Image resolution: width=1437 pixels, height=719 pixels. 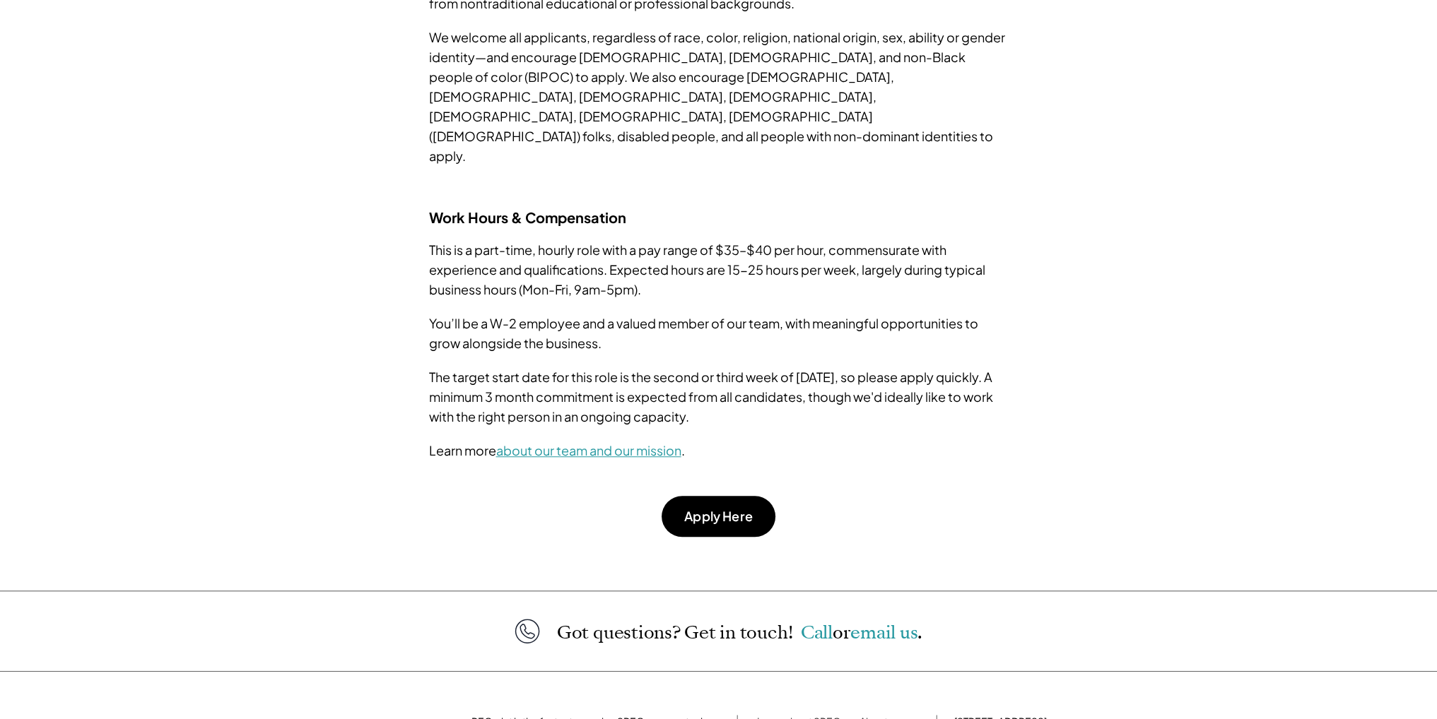 I want to click on p: Apply Here, so click(x=718, y=517).